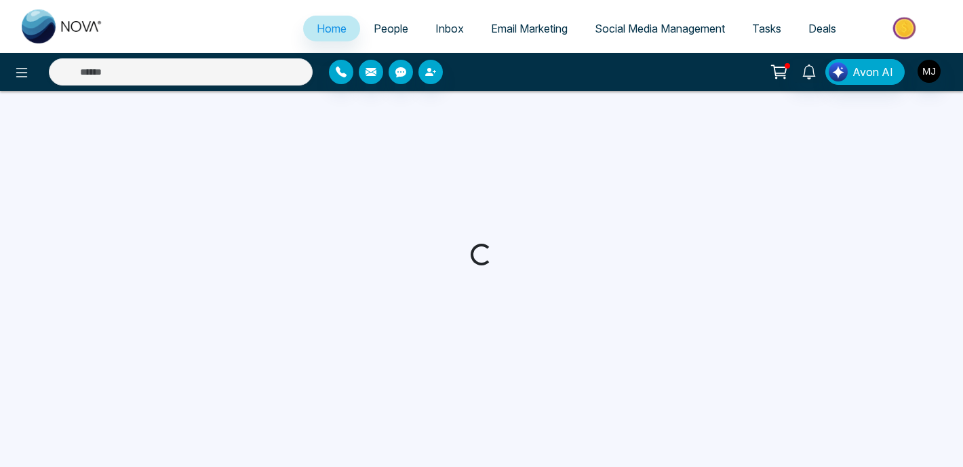 Image resolution: width=963 pixels, height=467 pixels. What do you see at coordinates (660, 28) in the screenshot?
I see `a: Social Media Management` at bounding box center [660, 28].